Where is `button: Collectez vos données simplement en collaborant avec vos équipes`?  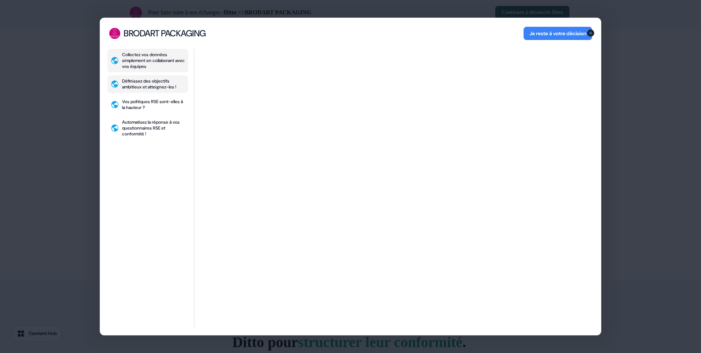
button: Collectez vos données simplement en collaborant avec vos équipes is located at coordinates (148, 61).